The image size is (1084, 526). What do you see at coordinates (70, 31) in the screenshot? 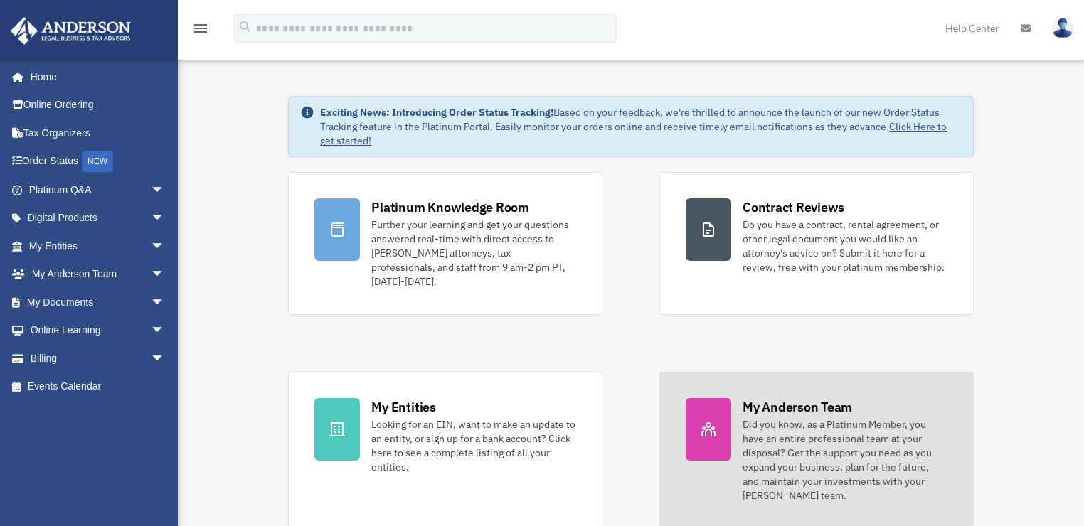
I see `img: Anderson Advisors Platinum Portal` at bounding box center [70, 31].